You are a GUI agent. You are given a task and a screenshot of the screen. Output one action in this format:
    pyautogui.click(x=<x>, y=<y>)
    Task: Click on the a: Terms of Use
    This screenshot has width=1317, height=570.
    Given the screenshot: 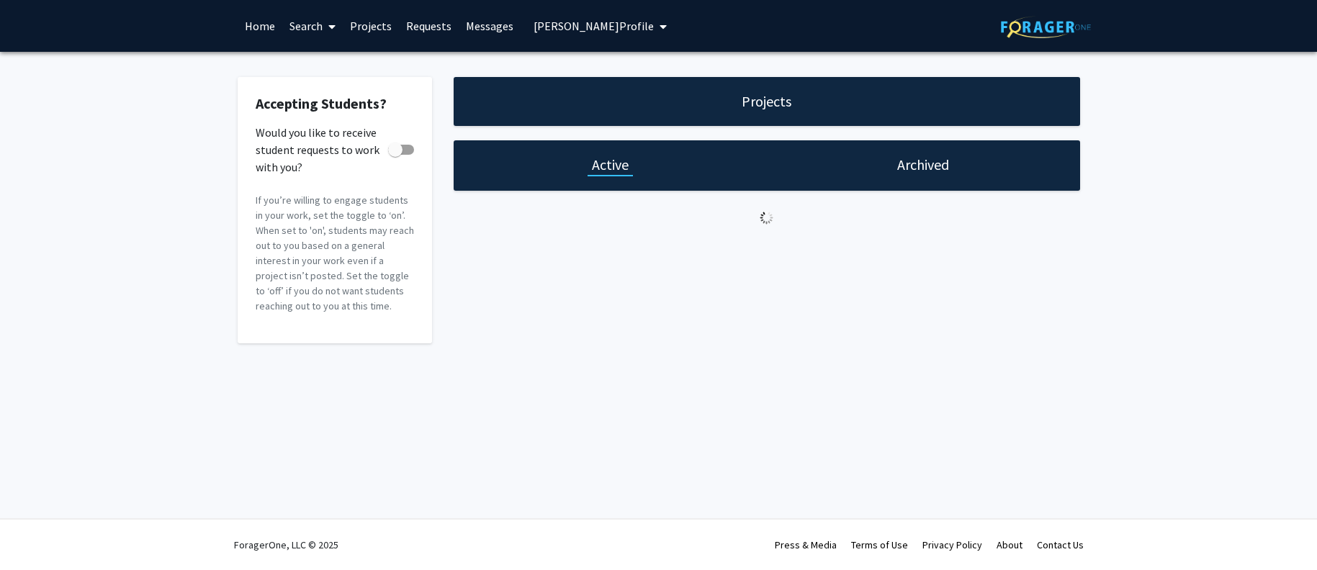 What is the action you would take?
    pyautogui.click(x=879, y=545)
    